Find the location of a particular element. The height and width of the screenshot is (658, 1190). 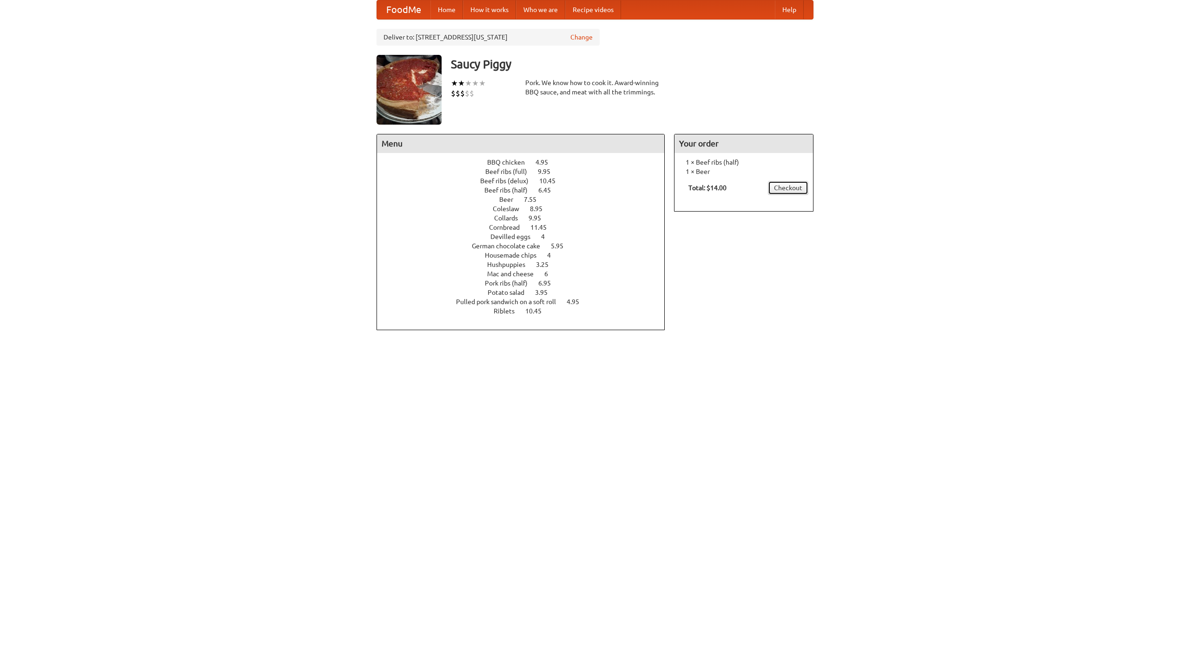

span: Devilled eggs is located at coordinates (515, 237).